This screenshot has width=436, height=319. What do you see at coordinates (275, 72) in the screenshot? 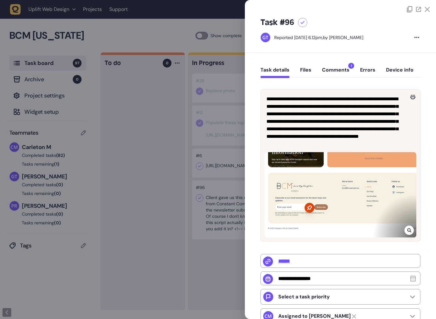
I see `button: Task details` at bounding box center [275, 72].